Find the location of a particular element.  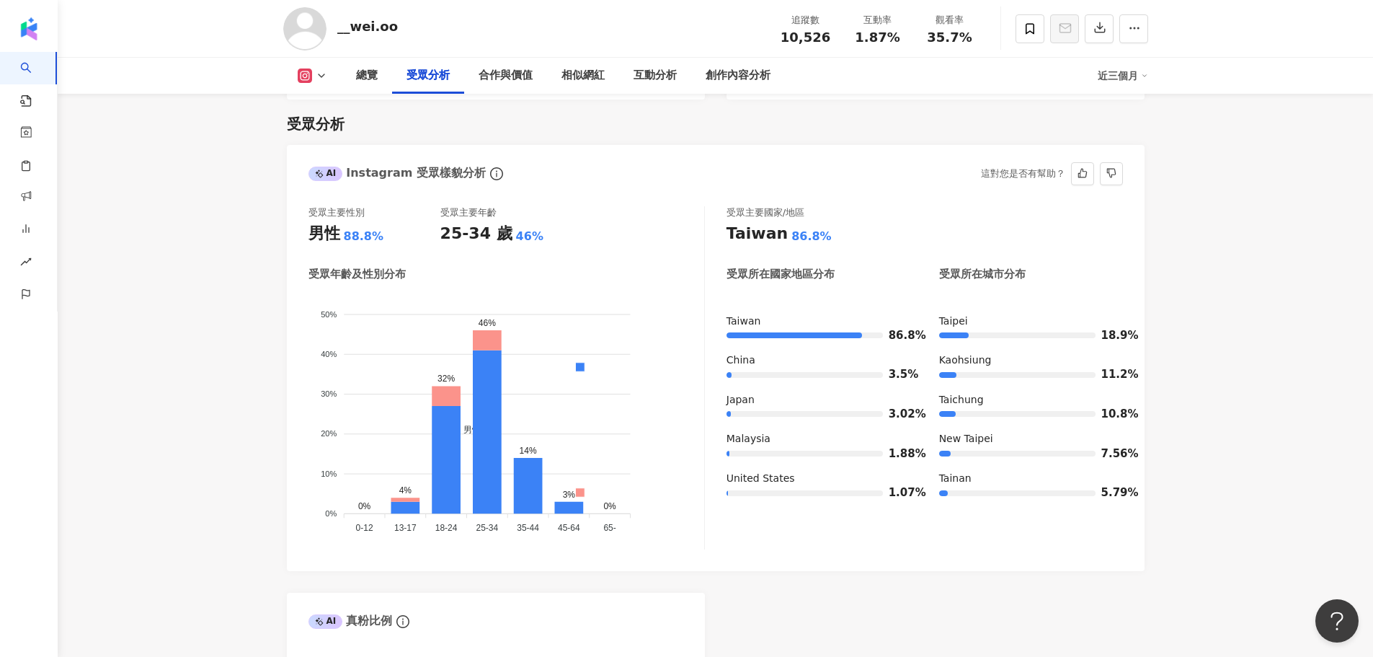

div: 互動分析 is located at coordinates (655, 76).